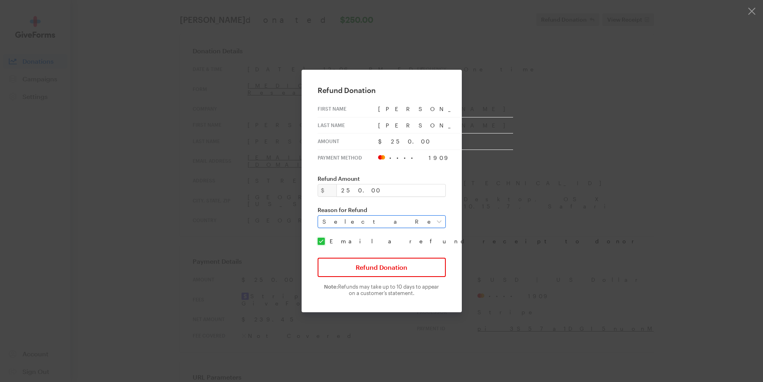 Image resolution: width=763 pixels, height=382 pixels. I want to click on th: First Name, so click(348, 109).